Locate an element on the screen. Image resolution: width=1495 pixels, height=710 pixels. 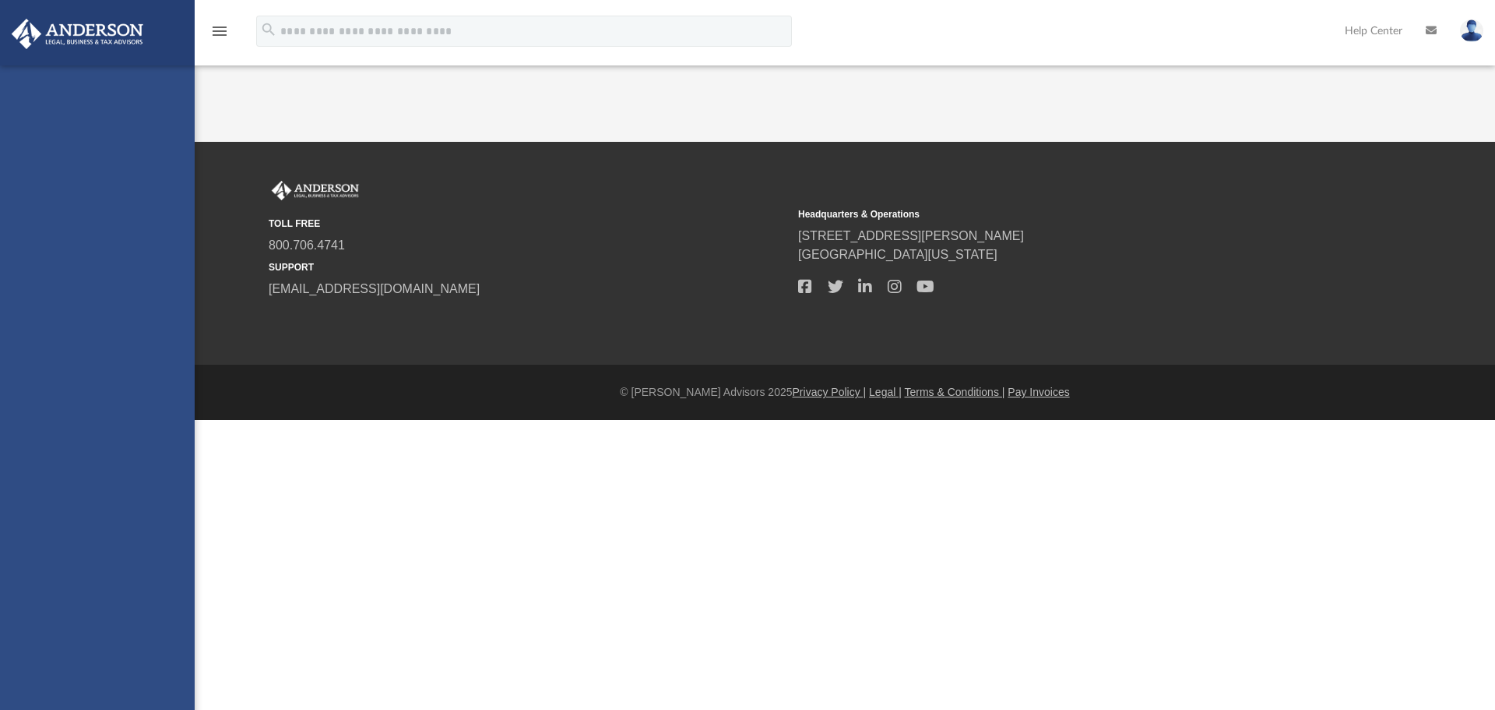
a: 800.706.4741 is located at coordinates (307, 245).